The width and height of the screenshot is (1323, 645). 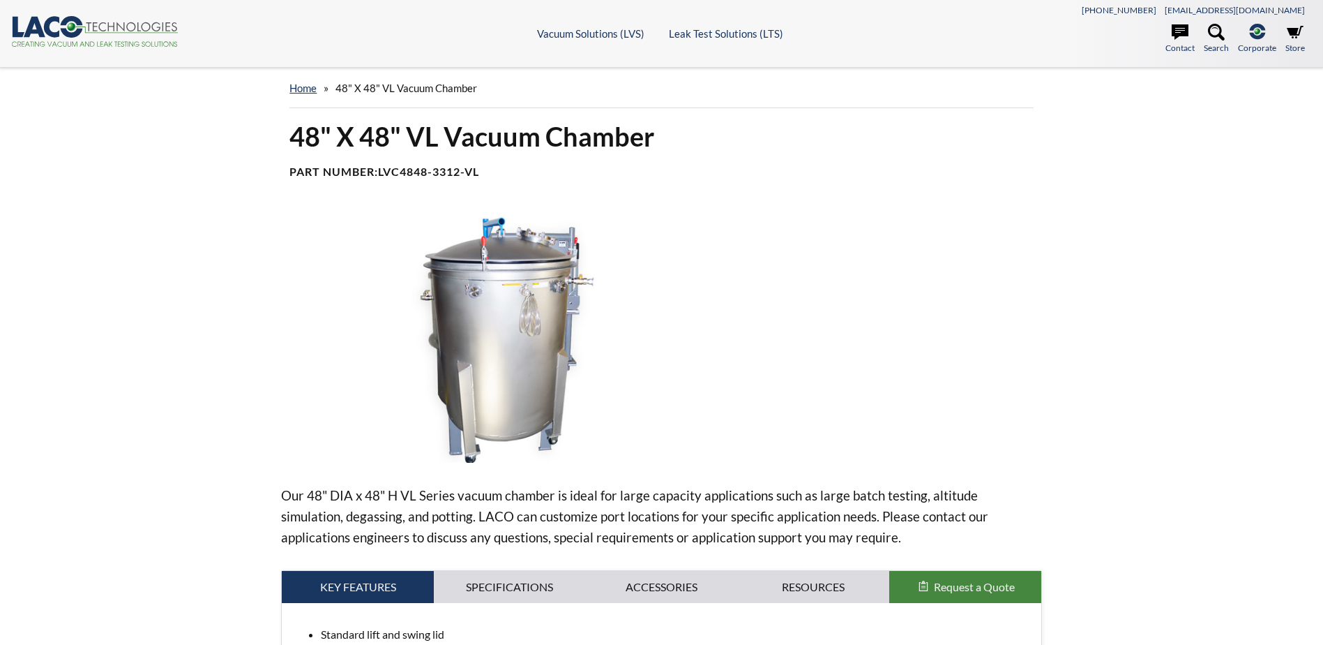 I want to click on a: Store, so click(x=1296, y=39).